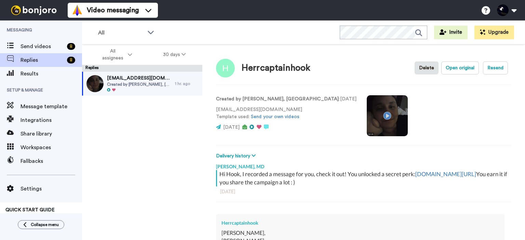  Describe the element at coordinates (364, 178) in the screenshot. I see `div: Hi Hook, I recorded a message for you, check it out! You unlocked a secret perk: You earn it if y...` at that location.